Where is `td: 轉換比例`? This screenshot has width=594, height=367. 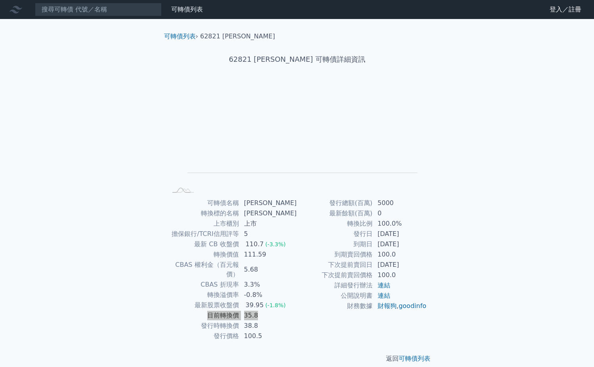 td: 轉換比例 is located at coordinates (335, 224).